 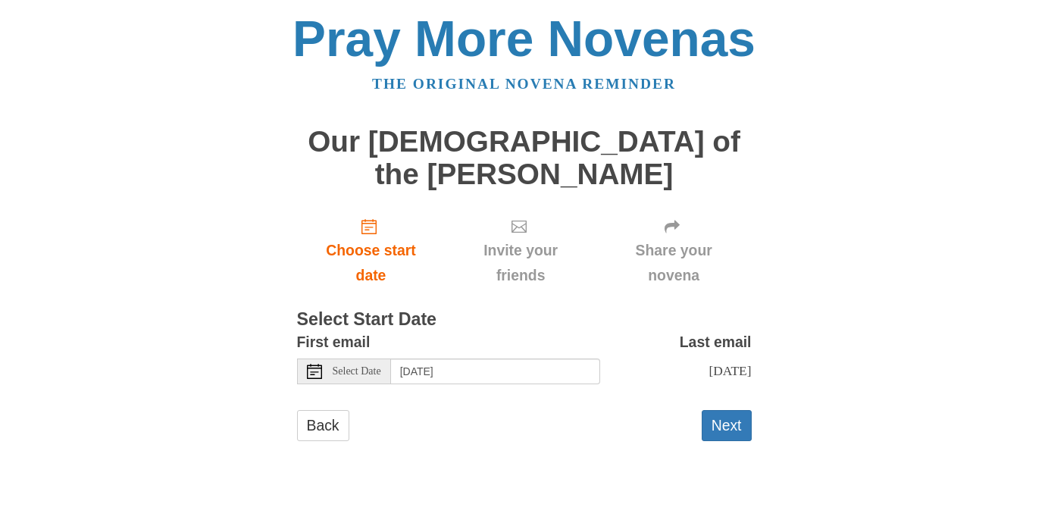 I want to click on a: Back, so click(x=323, y=425).